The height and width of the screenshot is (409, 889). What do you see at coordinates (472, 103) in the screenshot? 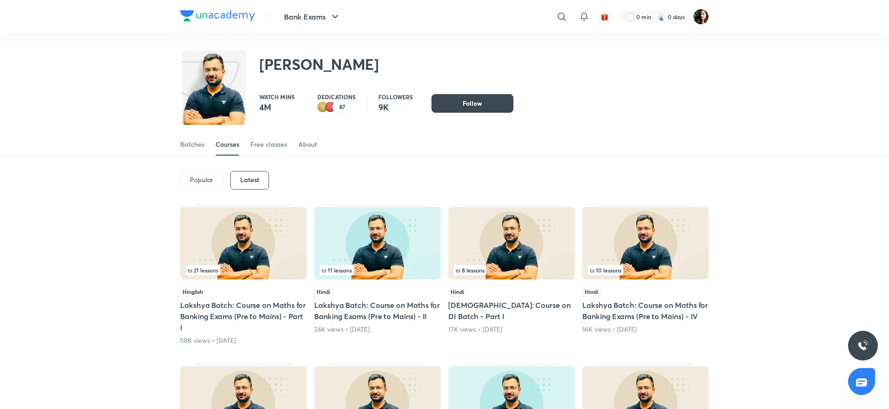
I see `button: Follow` at bounding box center [472, 103].